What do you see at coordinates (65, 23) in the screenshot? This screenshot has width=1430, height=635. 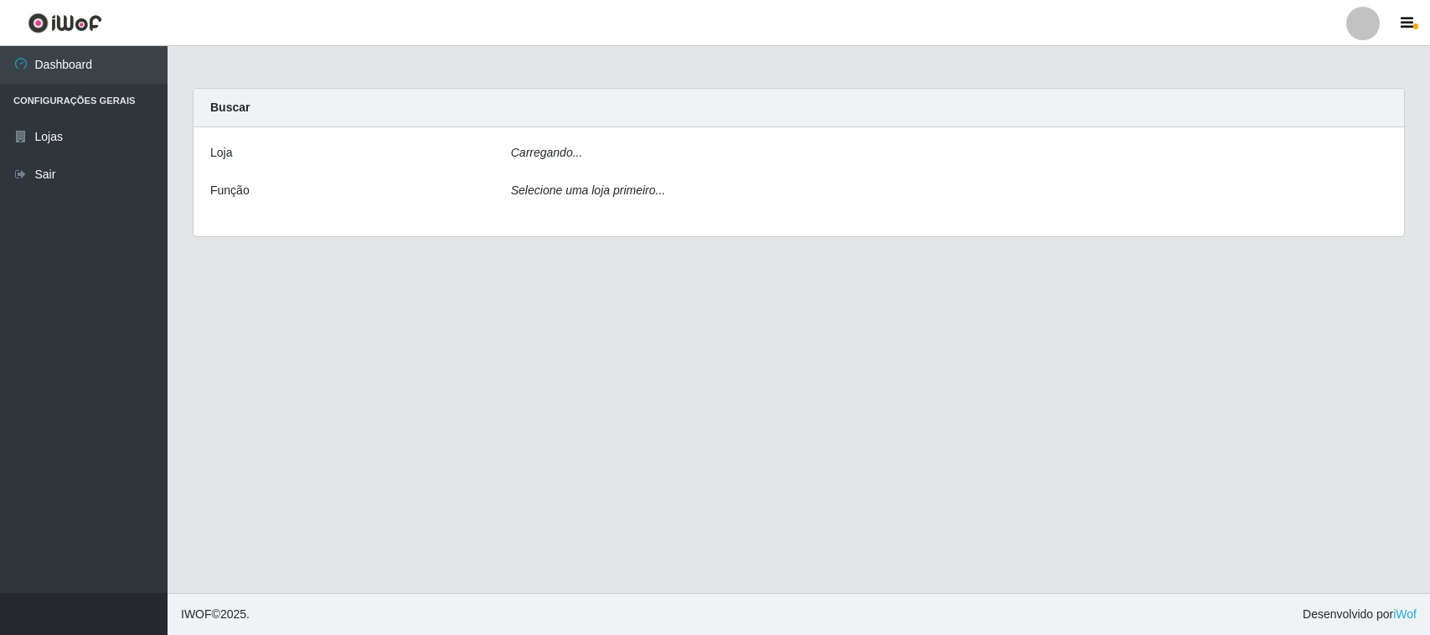 I see `img: CoreUI Logo` at bounding box center [65, 23].